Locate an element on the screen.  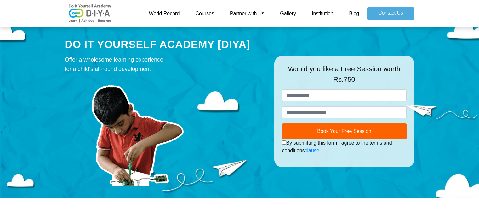
a: Partner with Us is located at coordinates (247, 14).